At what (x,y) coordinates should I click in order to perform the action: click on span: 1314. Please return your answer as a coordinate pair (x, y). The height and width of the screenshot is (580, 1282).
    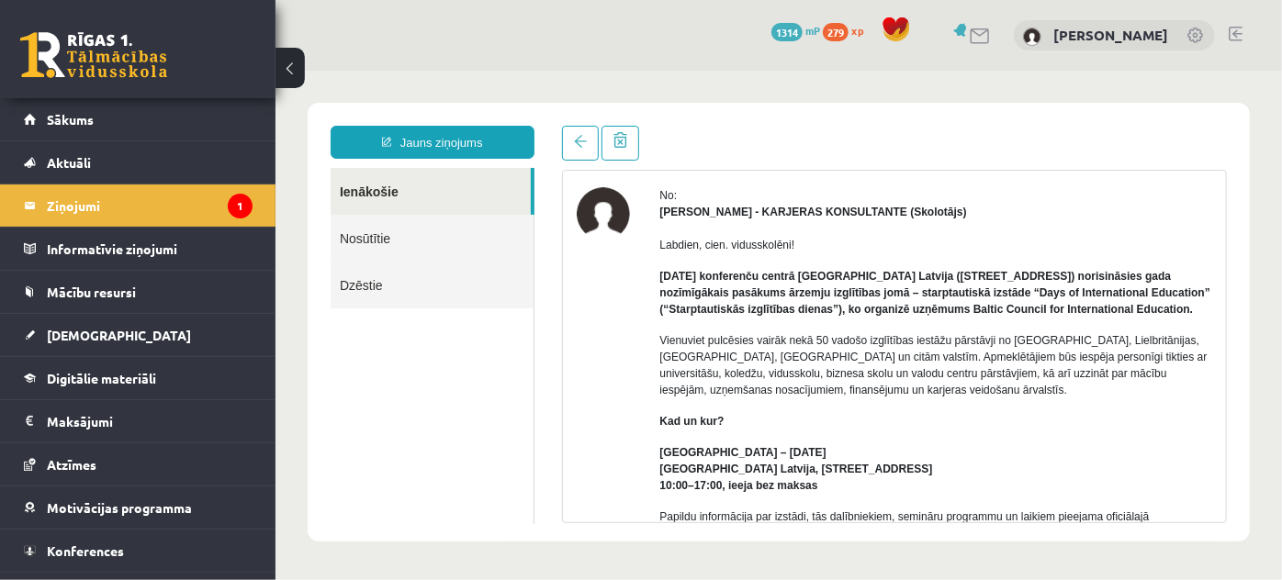
    Looking at the image, I should click on (787, 32).